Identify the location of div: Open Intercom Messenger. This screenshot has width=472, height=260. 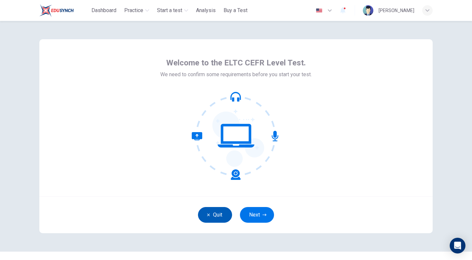
(457, 246).